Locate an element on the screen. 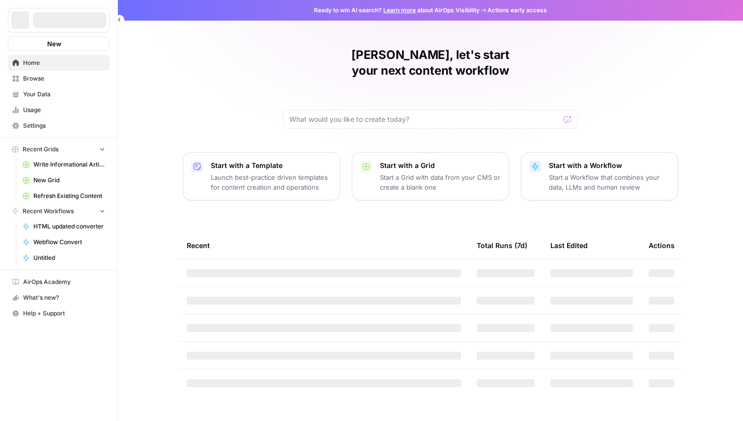 This screenshot has height=421, width=743. span: Webflow Convert is located at coordinates (69, 242).